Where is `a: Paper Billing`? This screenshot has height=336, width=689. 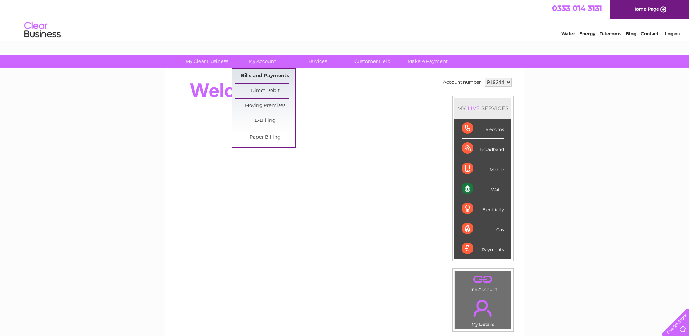
a: Paper Billing is located at coordinates (265, 137).